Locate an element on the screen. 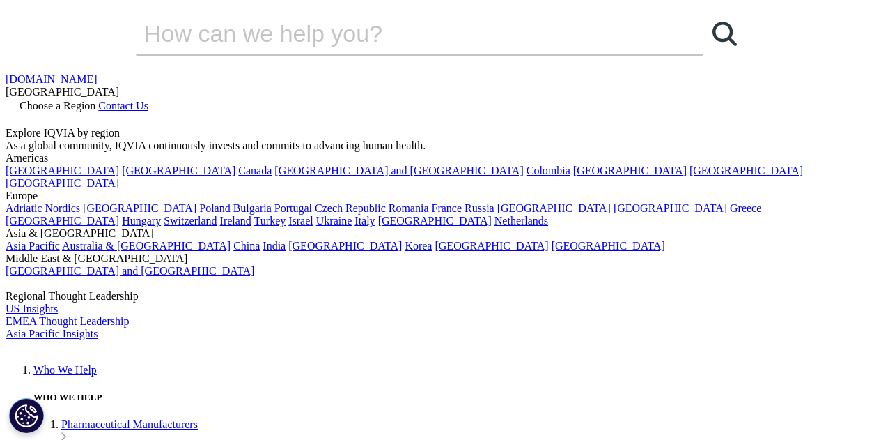  span: US Insights is located at coordinates (31, 308).